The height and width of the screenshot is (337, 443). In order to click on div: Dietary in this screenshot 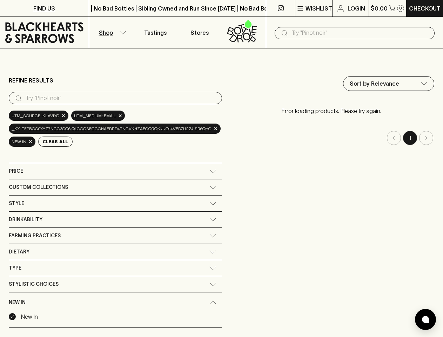, I will do `click(116, 252)`.